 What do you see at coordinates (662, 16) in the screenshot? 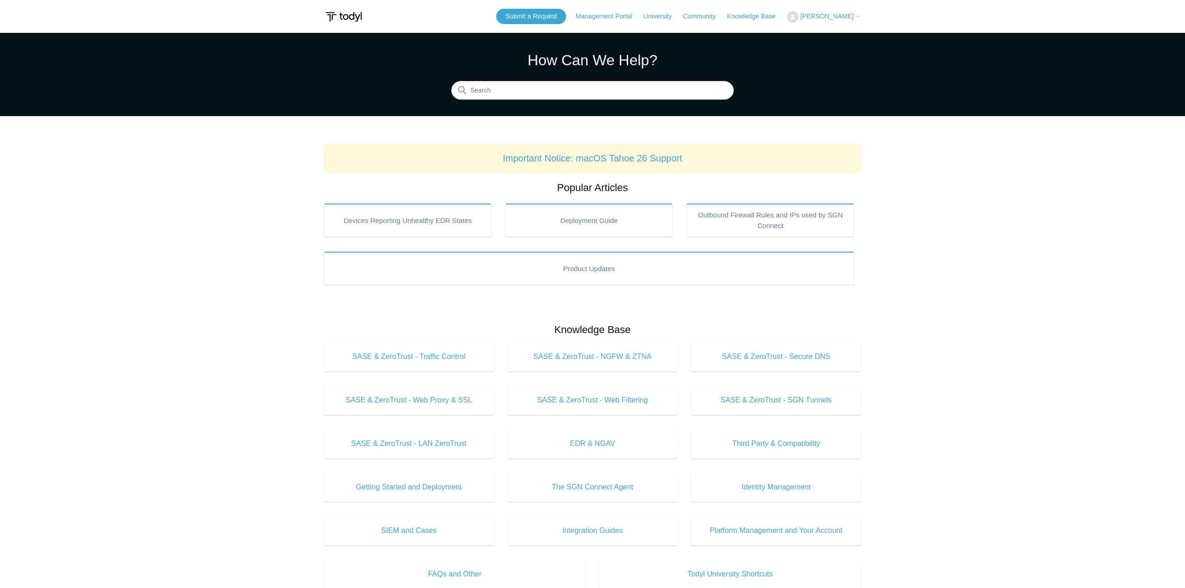
I see `a: University` at bounding box center [662, 16].